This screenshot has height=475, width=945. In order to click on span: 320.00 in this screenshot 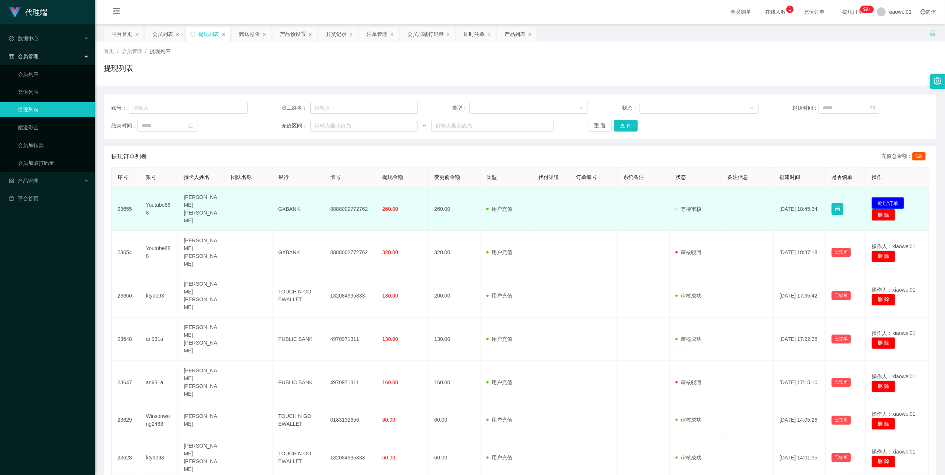, I will do `click(390, 252)`.